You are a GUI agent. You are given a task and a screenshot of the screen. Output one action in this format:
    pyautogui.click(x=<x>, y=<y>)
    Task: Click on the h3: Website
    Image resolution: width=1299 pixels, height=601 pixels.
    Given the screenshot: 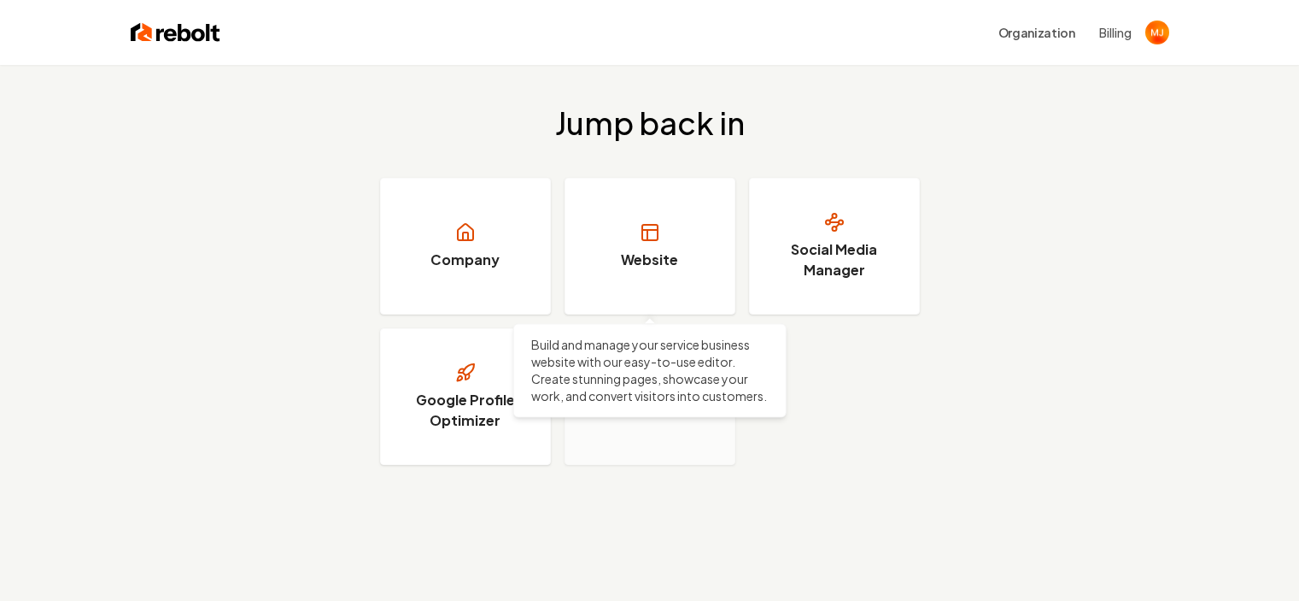 What is the action you would take?
    pyautogui.click(x=649, y=260)
    